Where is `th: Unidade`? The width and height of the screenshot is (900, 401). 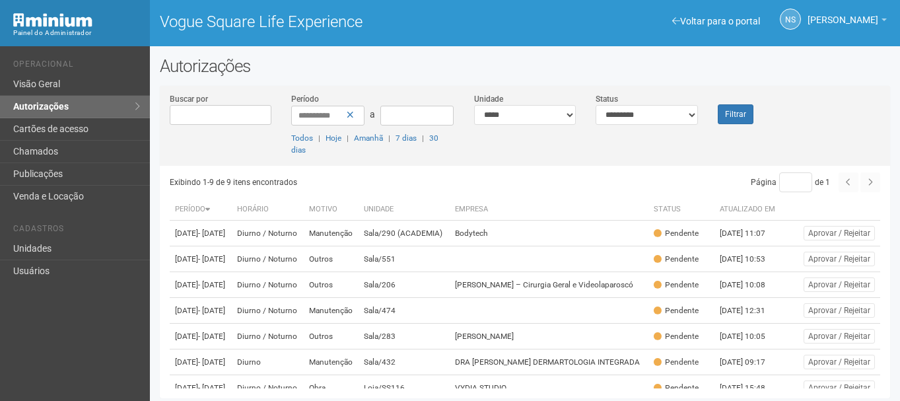 th: Unidade is located at coordinates (404, 209).